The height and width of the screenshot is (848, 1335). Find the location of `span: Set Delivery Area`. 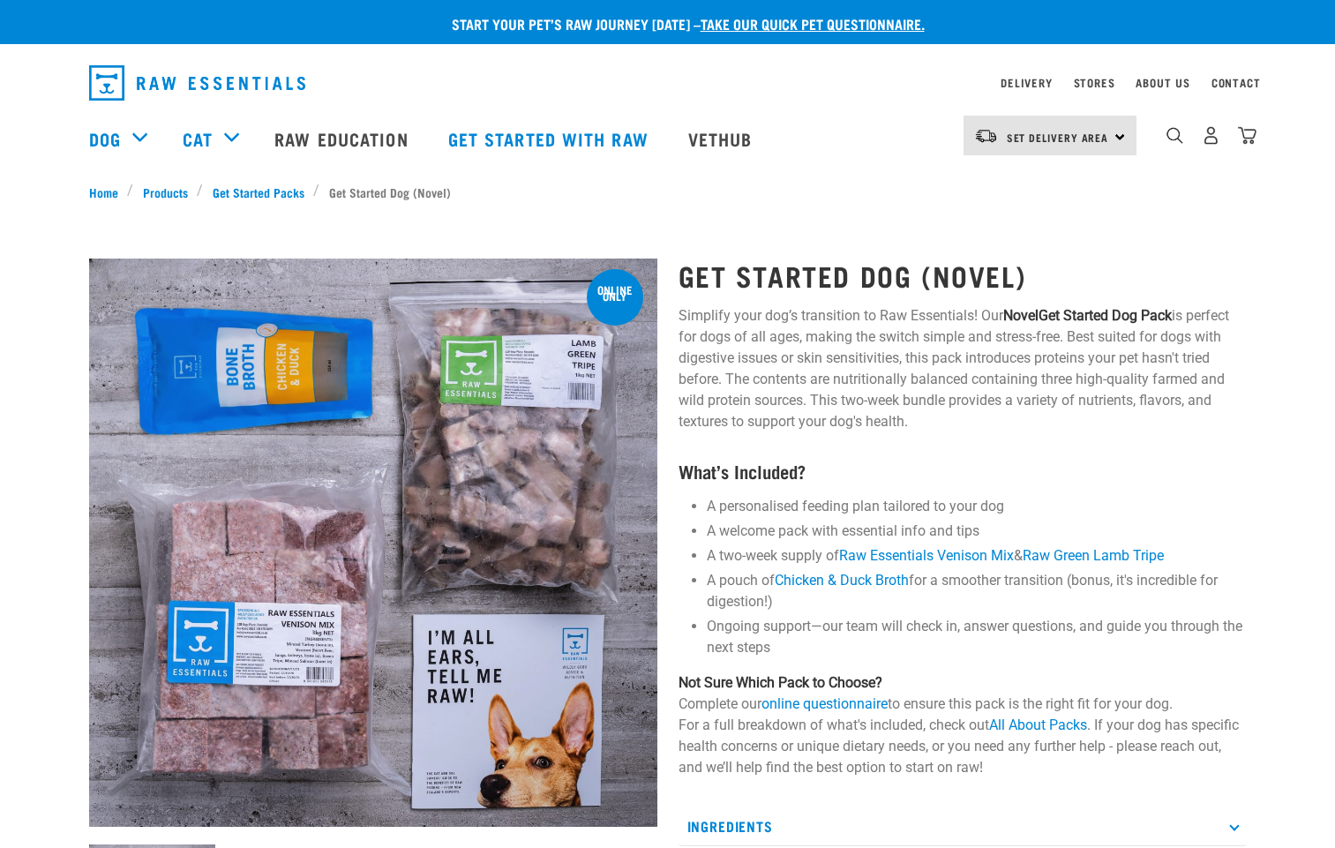

span: Set Delivery Area is located at coordinates (1058, 137).